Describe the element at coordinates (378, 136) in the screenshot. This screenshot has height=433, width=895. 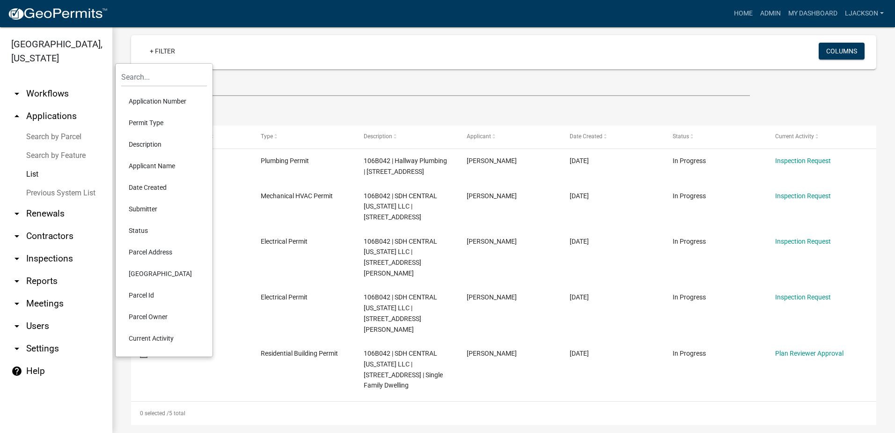
I see `span: Description` at that location.